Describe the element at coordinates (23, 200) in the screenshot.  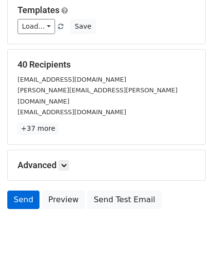
I see `a: Send` at that location.